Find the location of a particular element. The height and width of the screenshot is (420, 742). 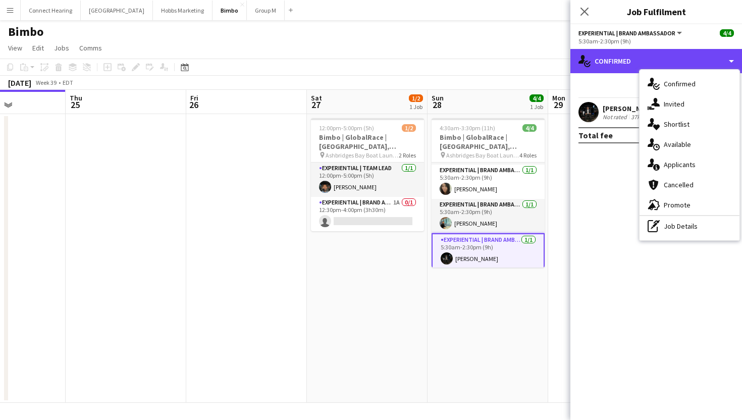

span: Sun is located at coordinates (438, 98).